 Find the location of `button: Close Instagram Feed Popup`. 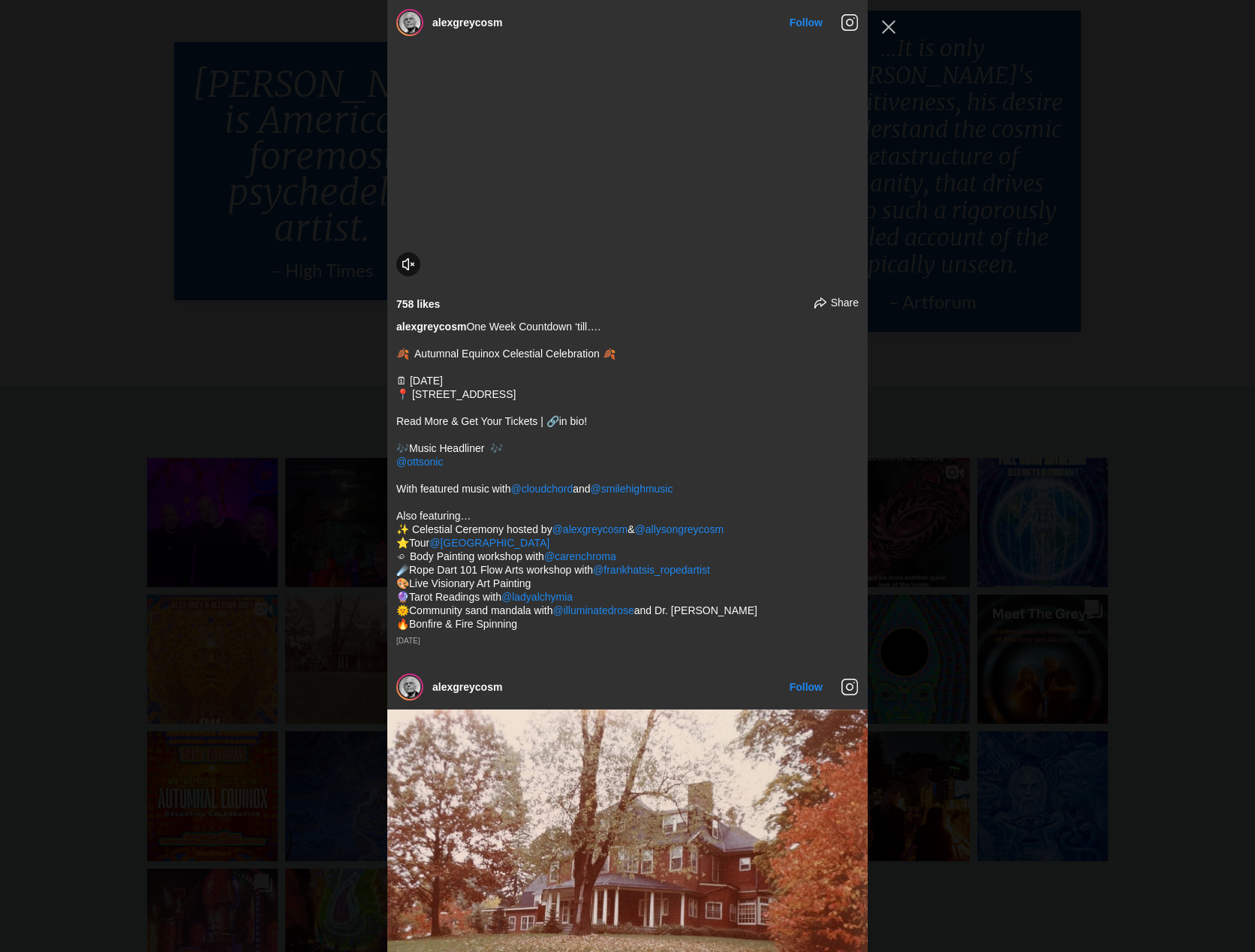

button: Close Instagram Feed Popup is located at coordinates (888, 27).